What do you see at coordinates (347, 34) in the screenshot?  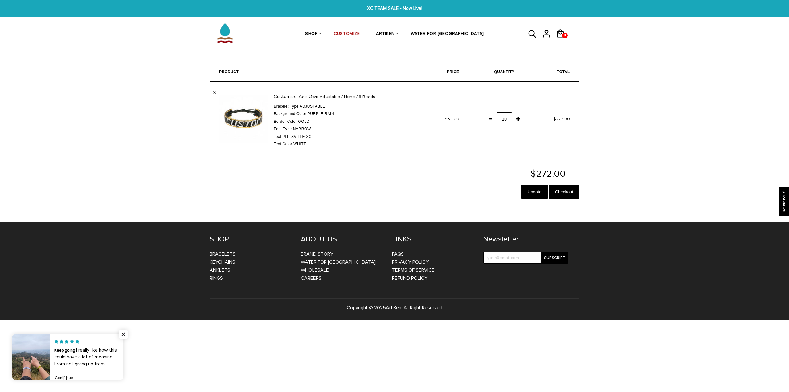 I see `a: CUSTOMIZE` at bounding box center [347, 34].